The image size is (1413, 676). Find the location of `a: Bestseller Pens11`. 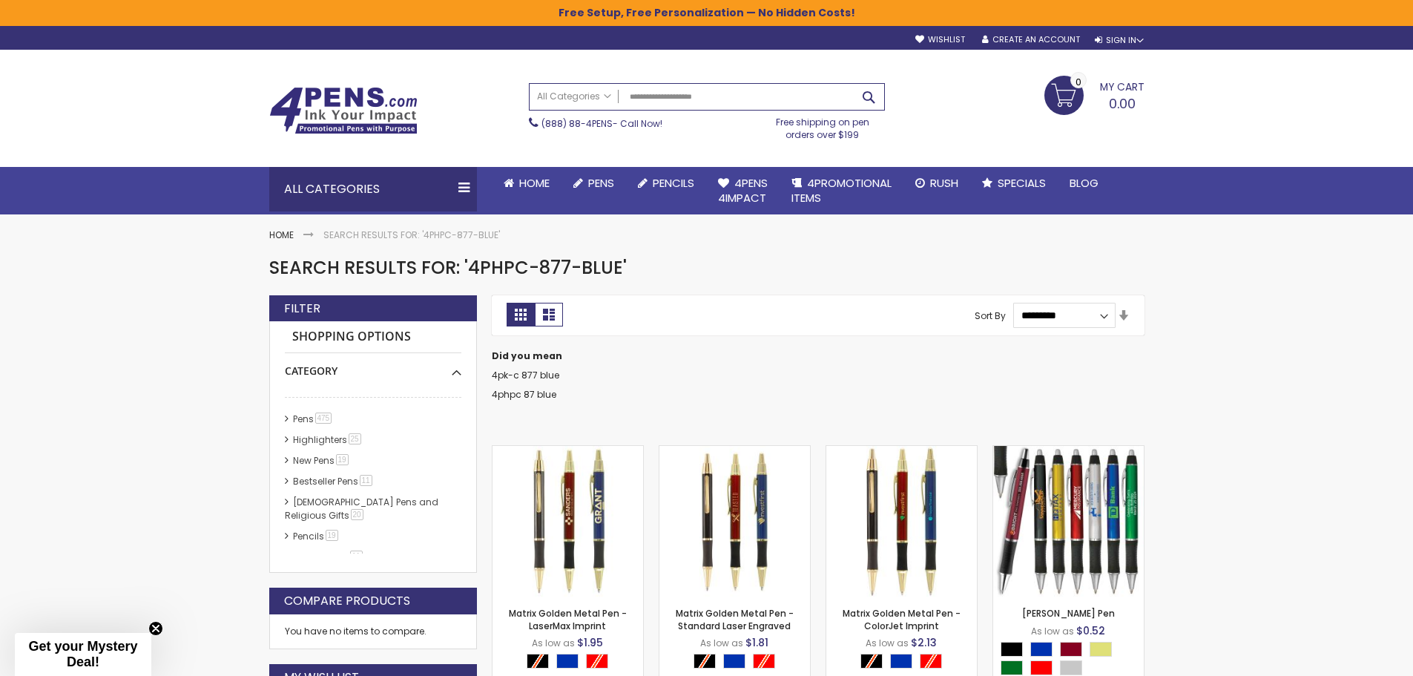

a: Bestseller Pens11 is located at coordinates (333, 481).